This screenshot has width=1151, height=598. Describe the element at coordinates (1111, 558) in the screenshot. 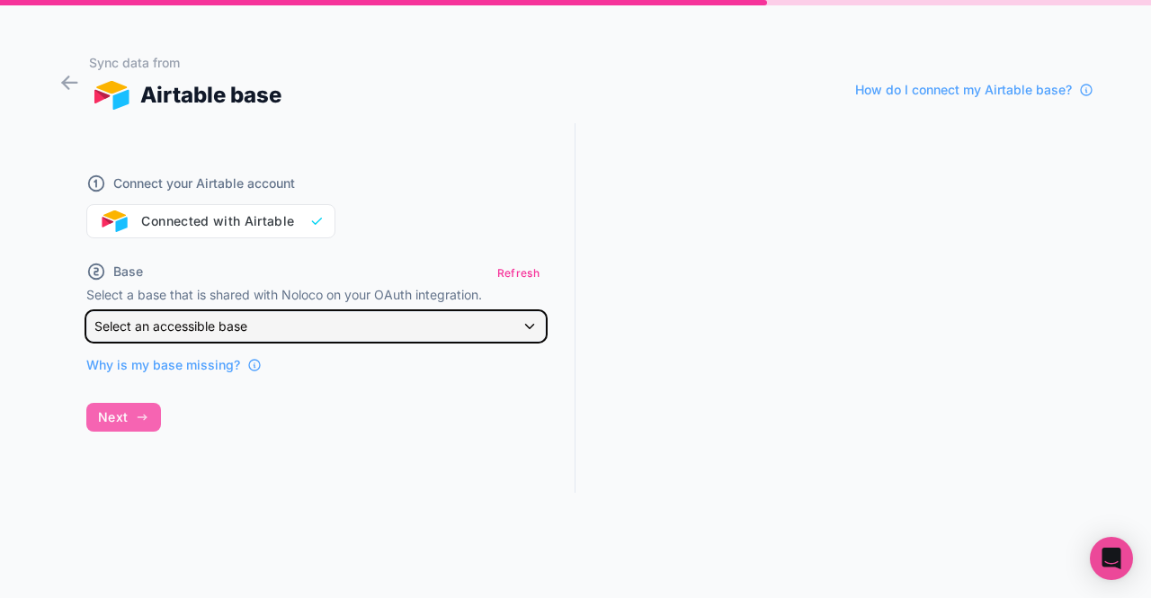

I see `div: Open Intercom Messenger` at that location.